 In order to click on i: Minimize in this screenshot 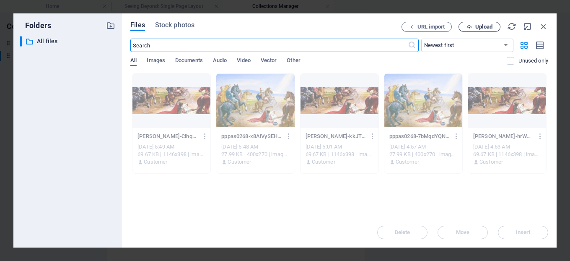, I will do `click(528, 26)`.